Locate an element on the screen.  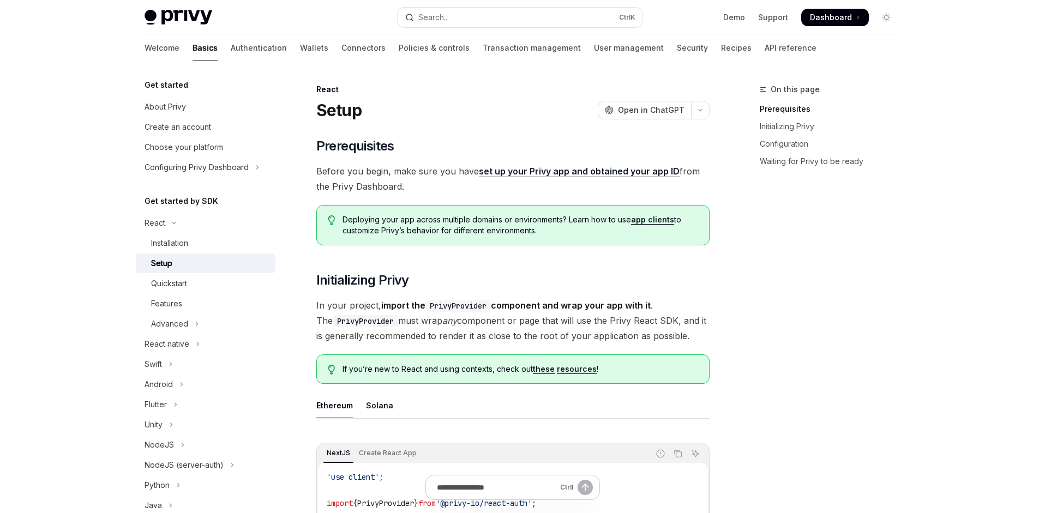
button: Toggle Android section is located at coordinates (206, 385).